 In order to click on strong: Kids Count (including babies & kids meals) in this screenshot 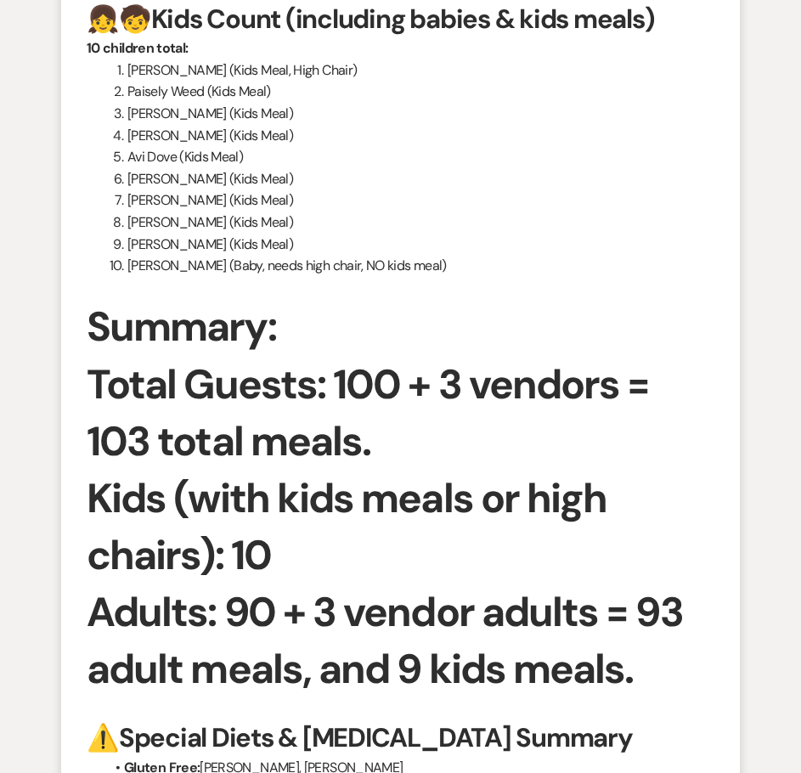, I will do `click(402, 19)`.